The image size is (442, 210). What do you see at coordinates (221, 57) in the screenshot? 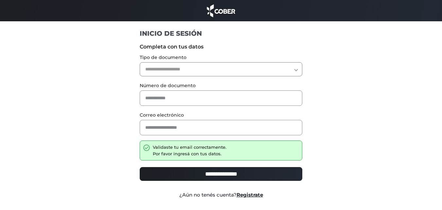
I see `label: Tipo de documento` at bounding box center [221, 57].